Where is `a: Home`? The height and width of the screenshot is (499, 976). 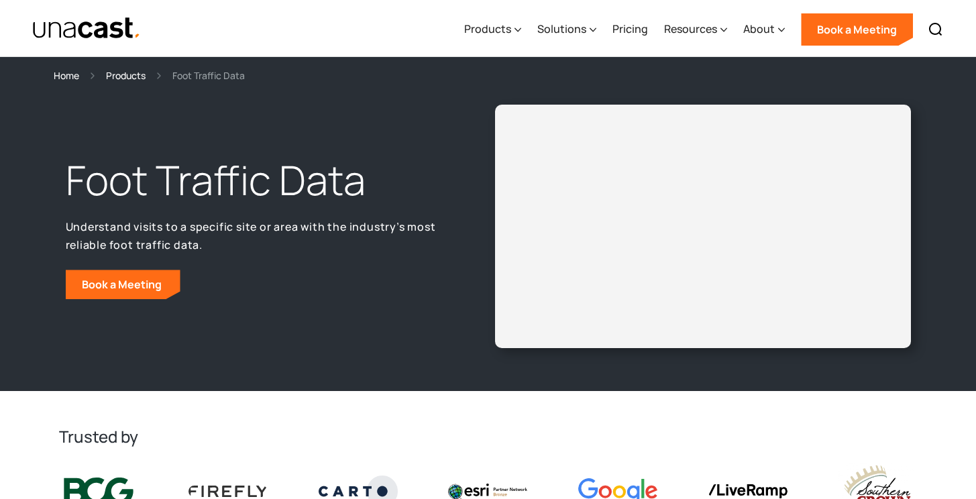 a: Home is located at coordinates (66, 75).